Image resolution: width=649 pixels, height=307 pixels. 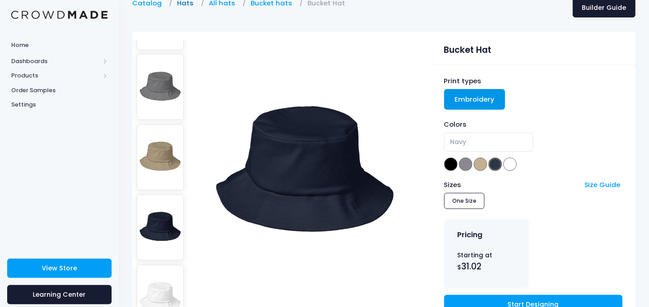 What do you see at coordinates (56, 61) in the screenshot?
I see `span: Dashboards` at bounding box center [56, 61].